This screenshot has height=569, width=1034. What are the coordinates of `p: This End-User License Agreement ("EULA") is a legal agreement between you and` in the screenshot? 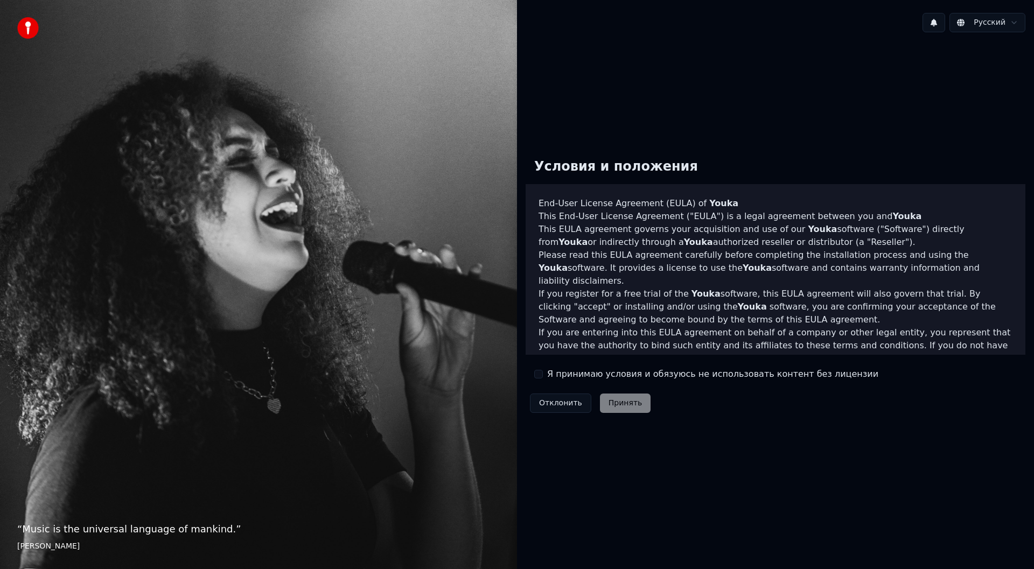 It's located at (776, 217).